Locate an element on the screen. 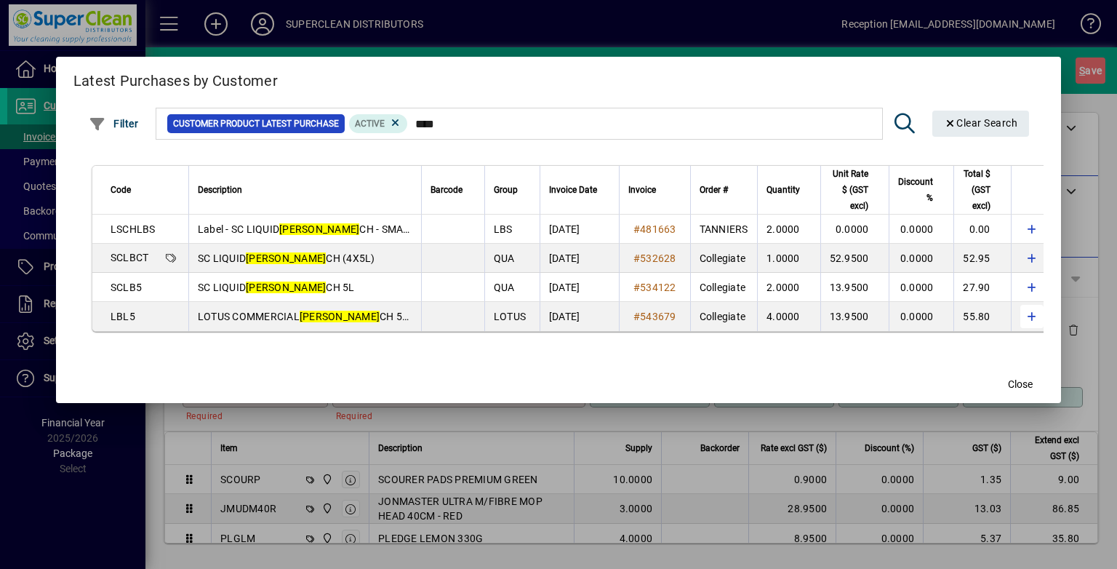 This screenshot has height=569, width=1117. a: #481663 is located at coordinates (655, 229).